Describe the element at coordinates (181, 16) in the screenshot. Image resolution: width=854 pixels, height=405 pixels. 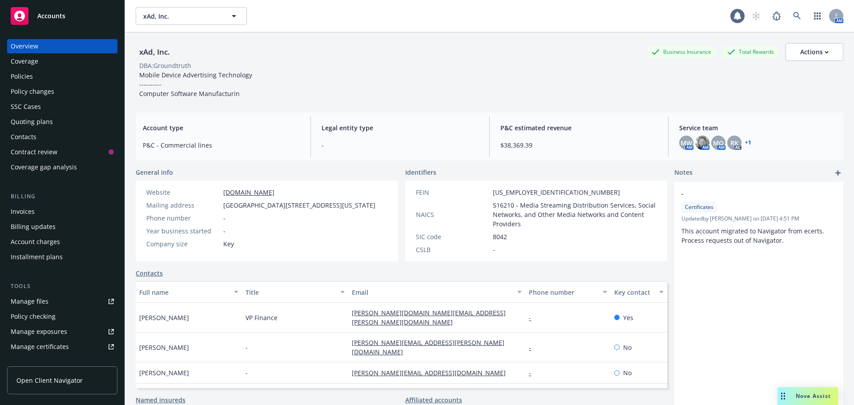
I see `span: xAd, Inc.` at that location.